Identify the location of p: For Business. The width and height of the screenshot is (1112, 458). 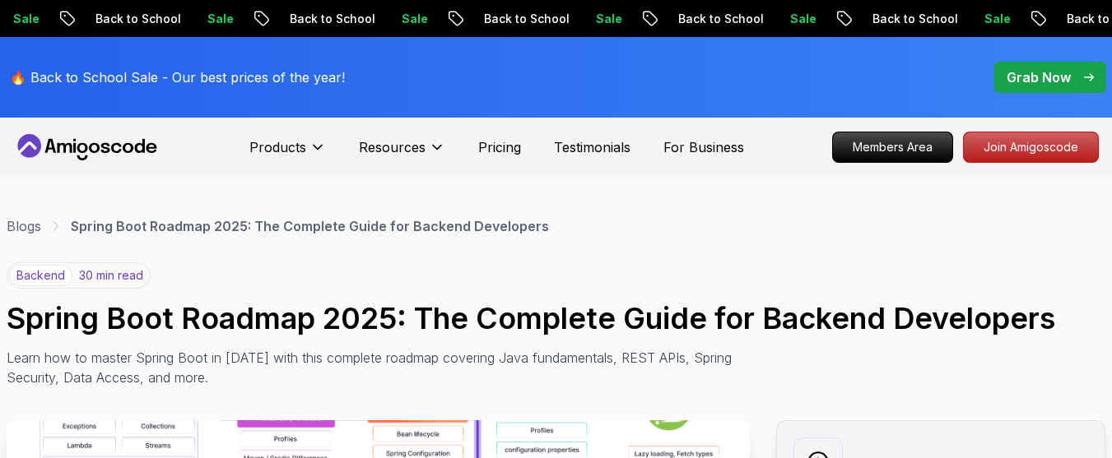
(704, 147).